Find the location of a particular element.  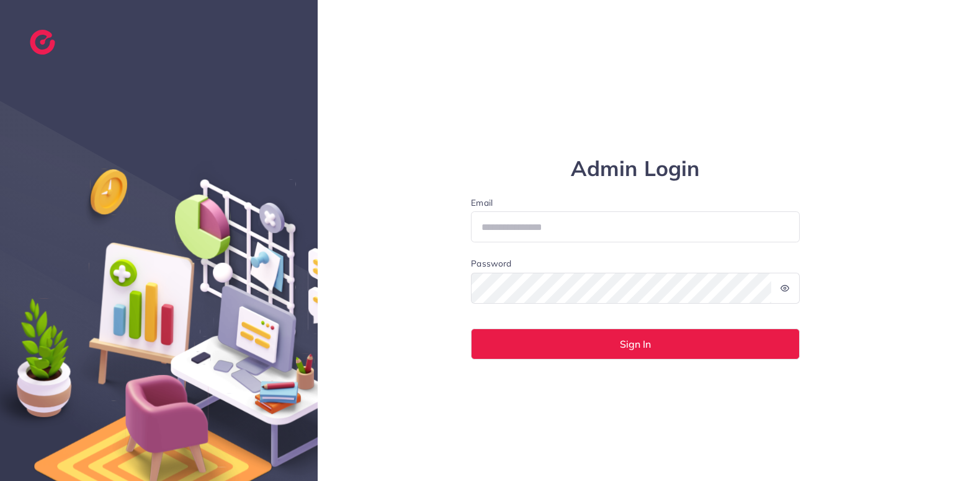

label: Email is located at coordinates (635, 203).